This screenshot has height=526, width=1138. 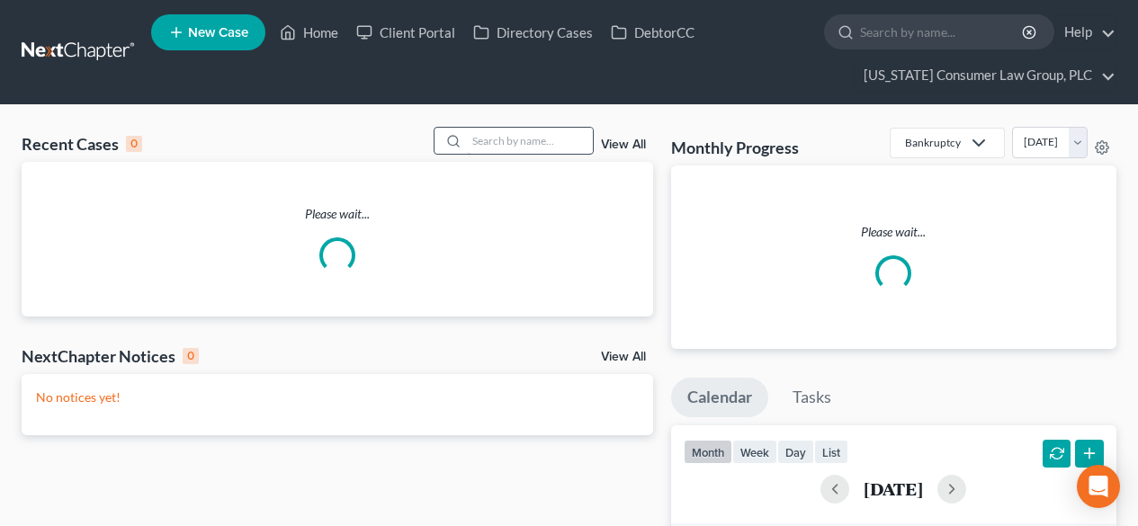 I want to click on div: Bankruptcy, so click(x=933, y=142).